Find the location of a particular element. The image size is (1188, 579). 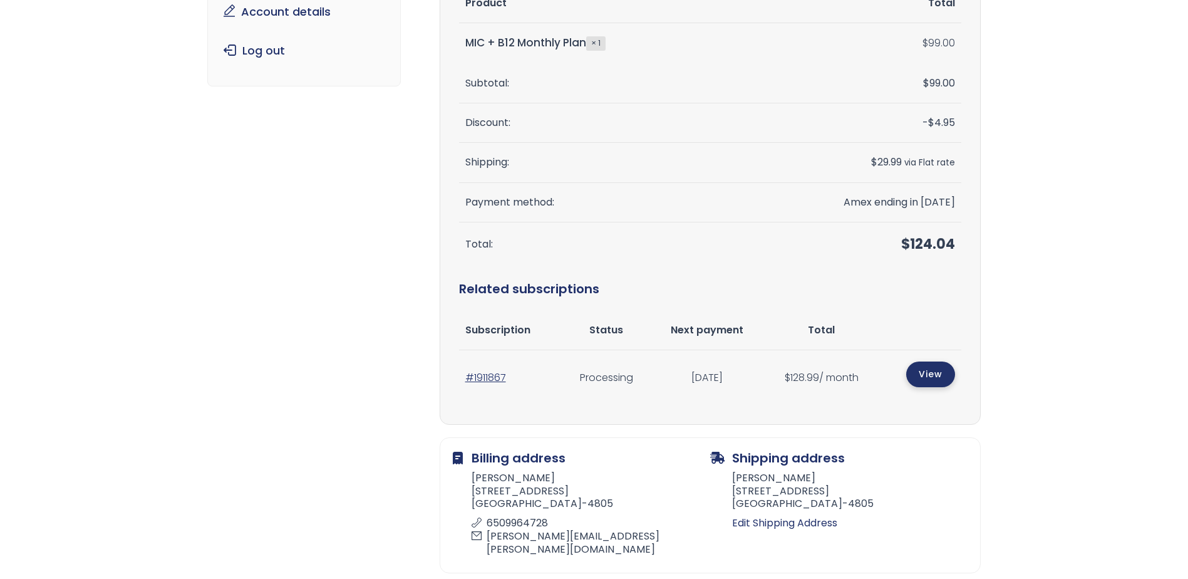

th: Discount: is located at coordinates (597, 123).